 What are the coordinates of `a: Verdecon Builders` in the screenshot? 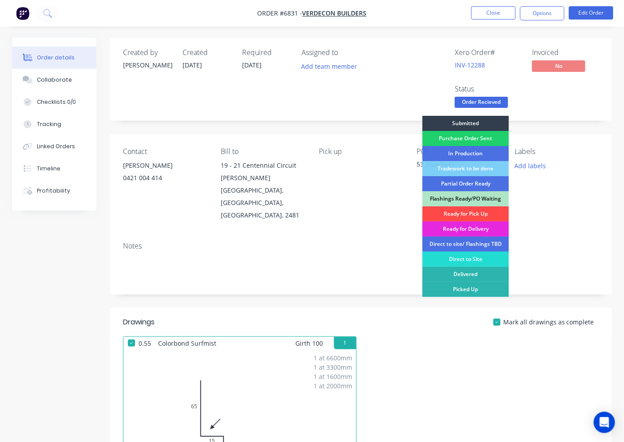 It's located at (334, 13).